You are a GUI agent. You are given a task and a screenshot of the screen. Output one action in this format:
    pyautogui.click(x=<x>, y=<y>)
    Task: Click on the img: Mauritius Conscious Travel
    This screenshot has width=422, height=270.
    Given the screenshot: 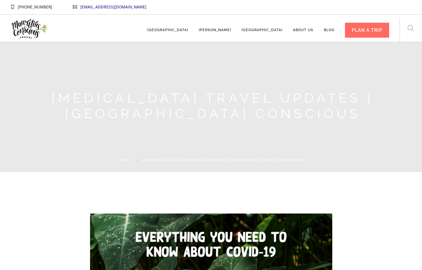 What is the action you would take?
    pyautogui.click(x=29, y=29)
    